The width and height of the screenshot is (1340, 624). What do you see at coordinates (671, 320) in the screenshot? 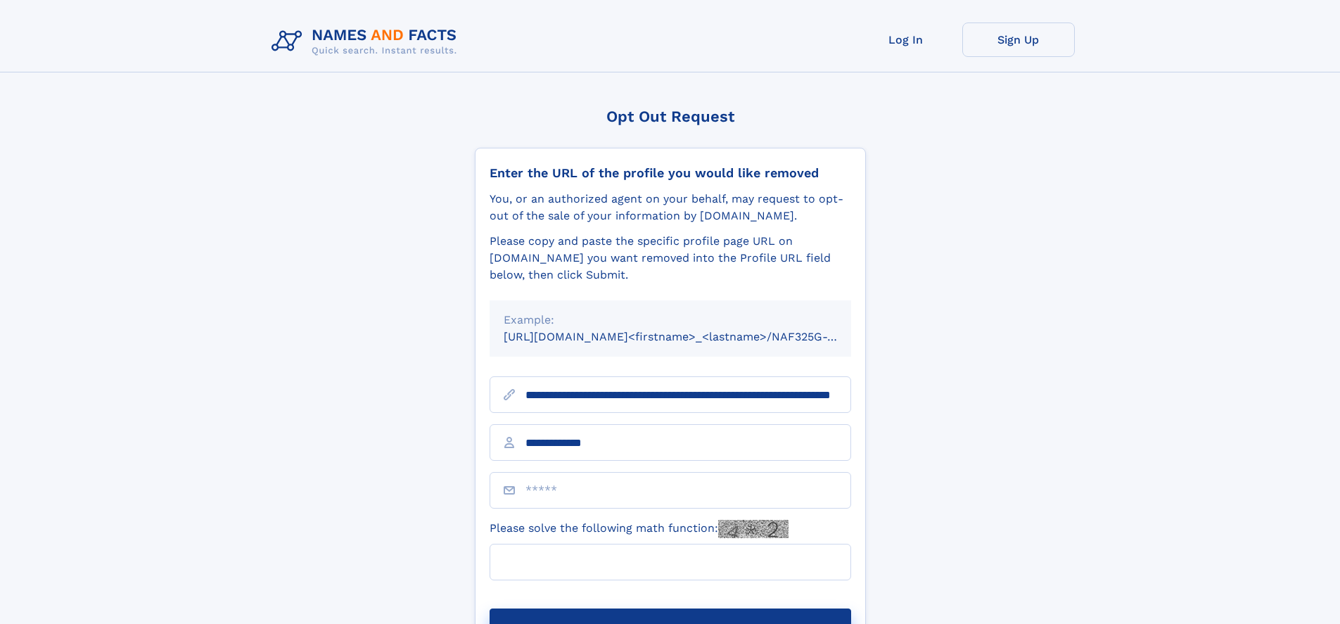
I see `div: Example:` at bounding box center [671, 320].